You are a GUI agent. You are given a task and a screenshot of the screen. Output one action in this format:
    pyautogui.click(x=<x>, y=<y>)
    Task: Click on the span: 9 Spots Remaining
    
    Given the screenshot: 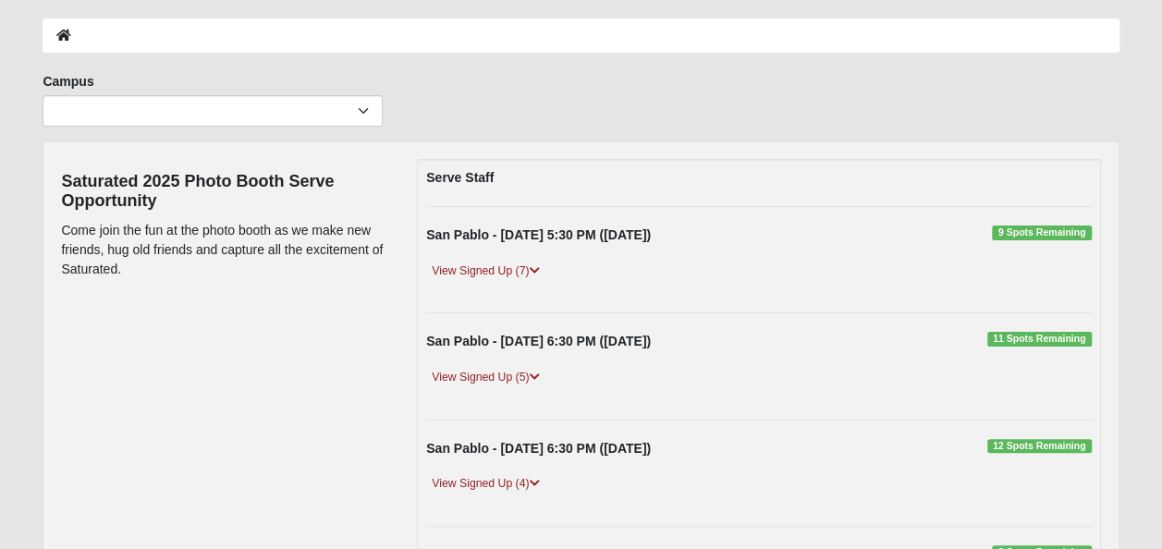 What is the action you would take?
    pyautogui.click(x=1041, y=233)
    